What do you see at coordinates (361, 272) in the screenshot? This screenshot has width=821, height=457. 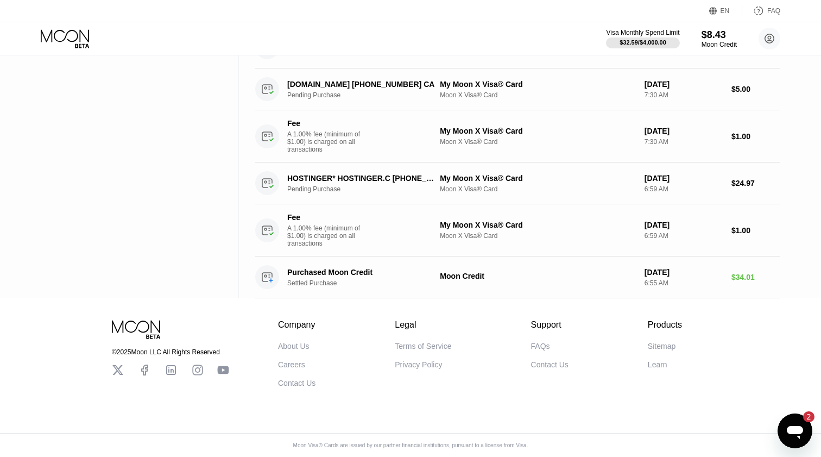 I see `div: Purchased Moon Credit` at bounding box center [361, 272].